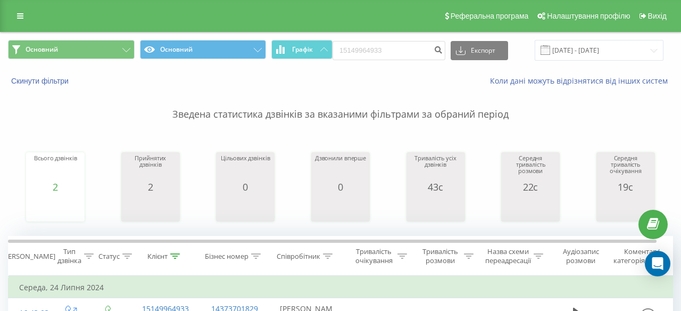 The image size is (681, 311). What do you see at coordinates (41, 81) in the screenshot?
I see `button: Скинути фільтри` at bounding box center [41, 81].